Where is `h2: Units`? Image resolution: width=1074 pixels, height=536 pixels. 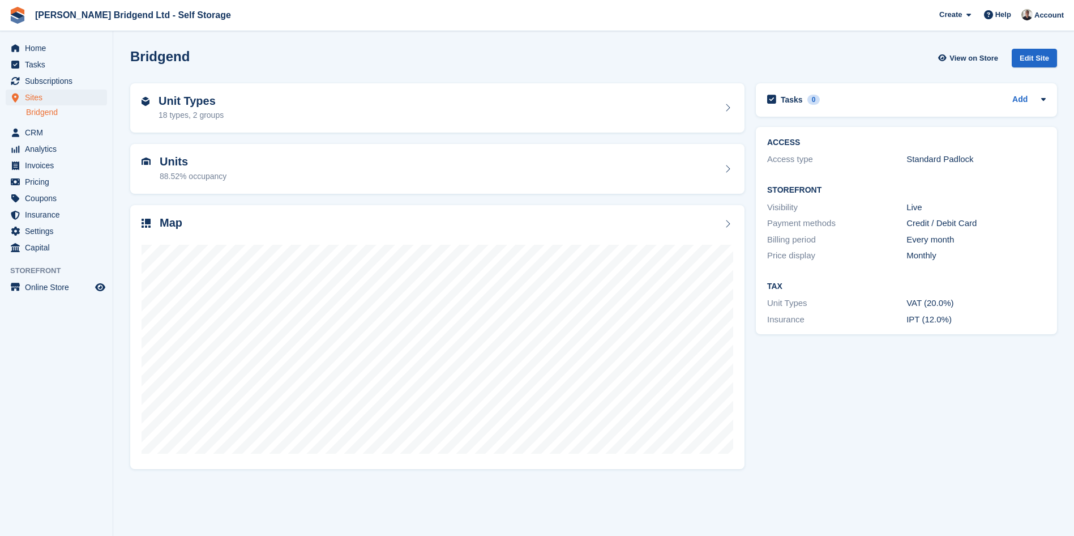
h2: Units is located at coordinates (193, 161).